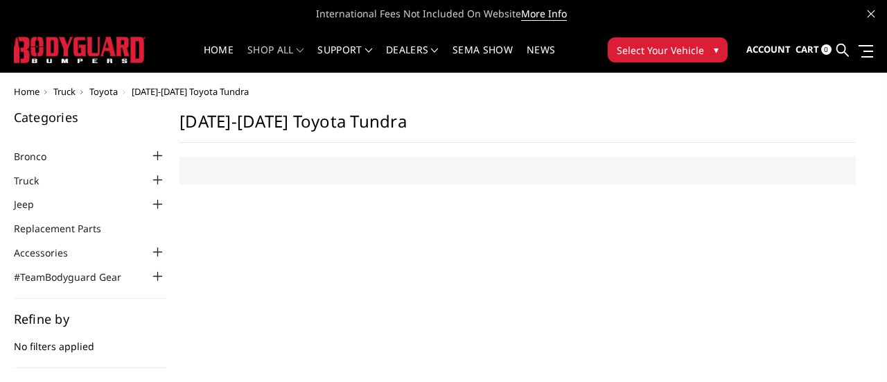 The image size is (887, 382). What do you see at coordinates (66, 228) in the screenshot?
I see `a: Replacement Parts` at bounding box center [66, 228].